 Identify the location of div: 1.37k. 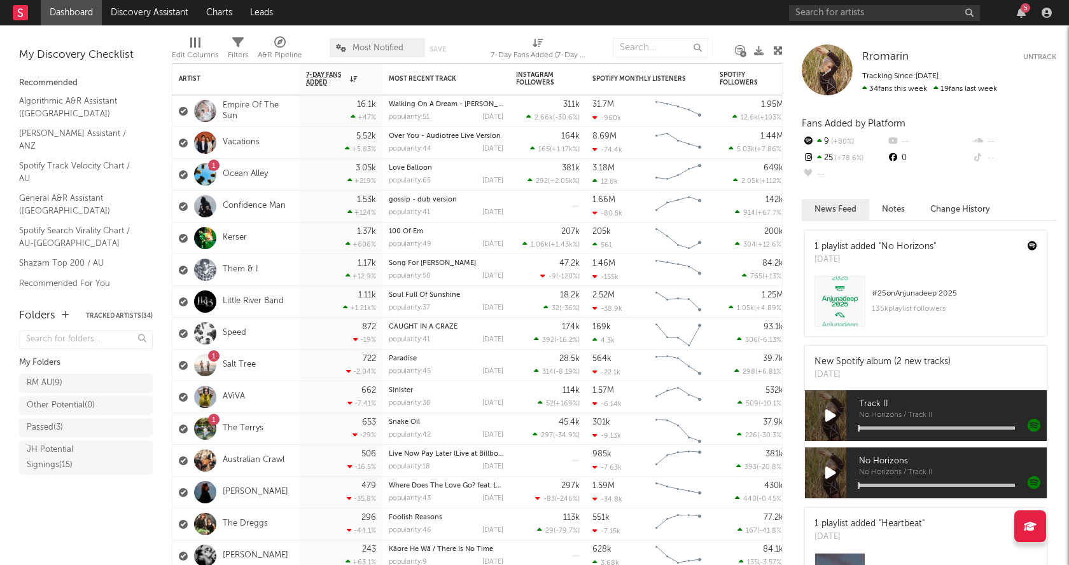
(366, 232).